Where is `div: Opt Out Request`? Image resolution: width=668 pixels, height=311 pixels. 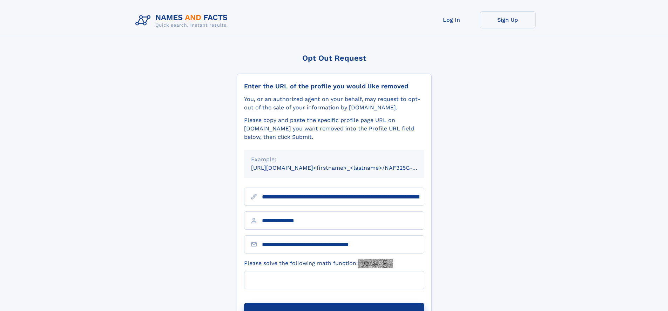
div: Opt Out Request is located at coordinates (334, 58).